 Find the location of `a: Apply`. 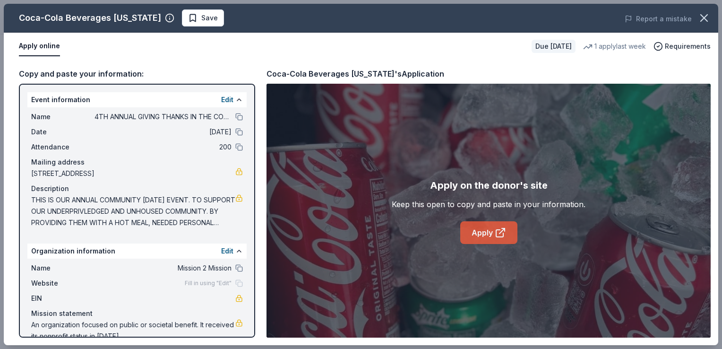

a: Apply is located at coordinates (489, 233).